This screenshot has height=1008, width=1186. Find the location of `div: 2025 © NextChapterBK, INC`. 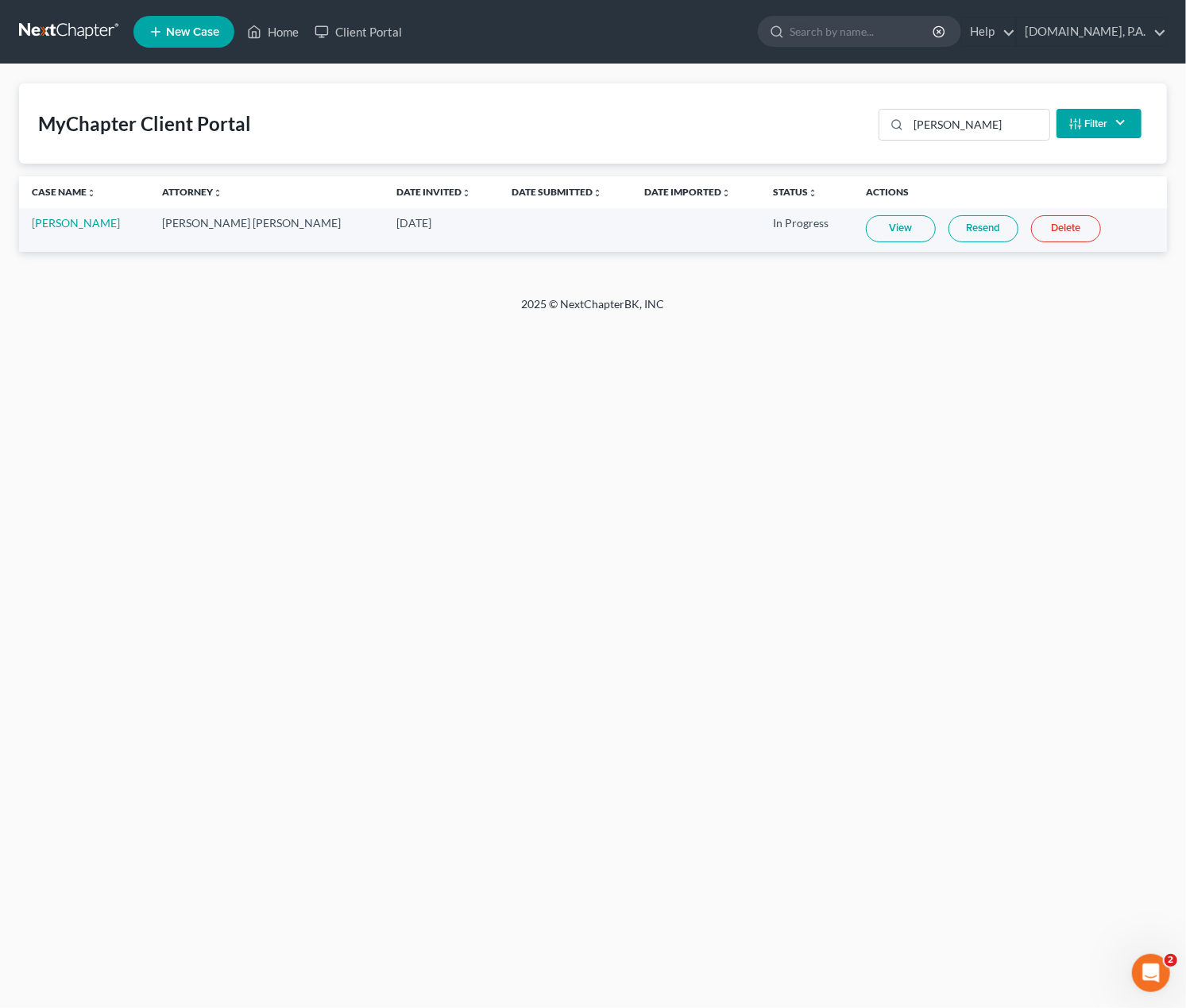

div: 2025 © NextChapterBK, INC is located at coordinates (594, 310).